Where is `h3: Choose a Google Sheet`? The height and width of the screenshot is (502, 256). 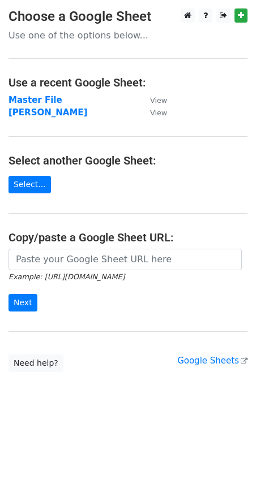 h3: Choose a Google Sheet is located at coordinates (128, 16).